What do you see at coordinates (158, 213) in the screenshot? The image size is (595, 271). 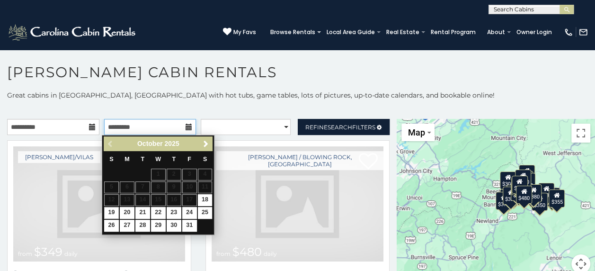 I see `a: 22` at bounding box center [158, 213].